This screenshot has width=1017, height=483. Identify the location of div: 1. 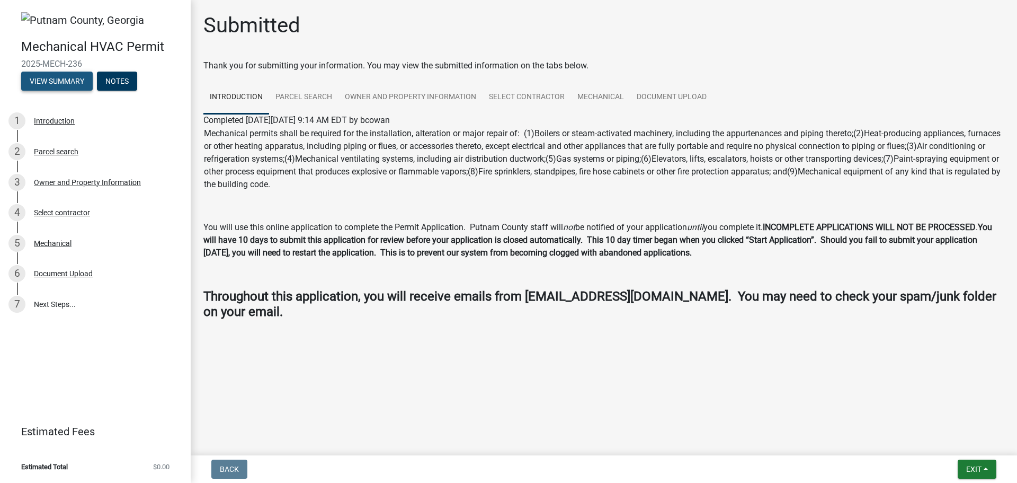
(17, 121).